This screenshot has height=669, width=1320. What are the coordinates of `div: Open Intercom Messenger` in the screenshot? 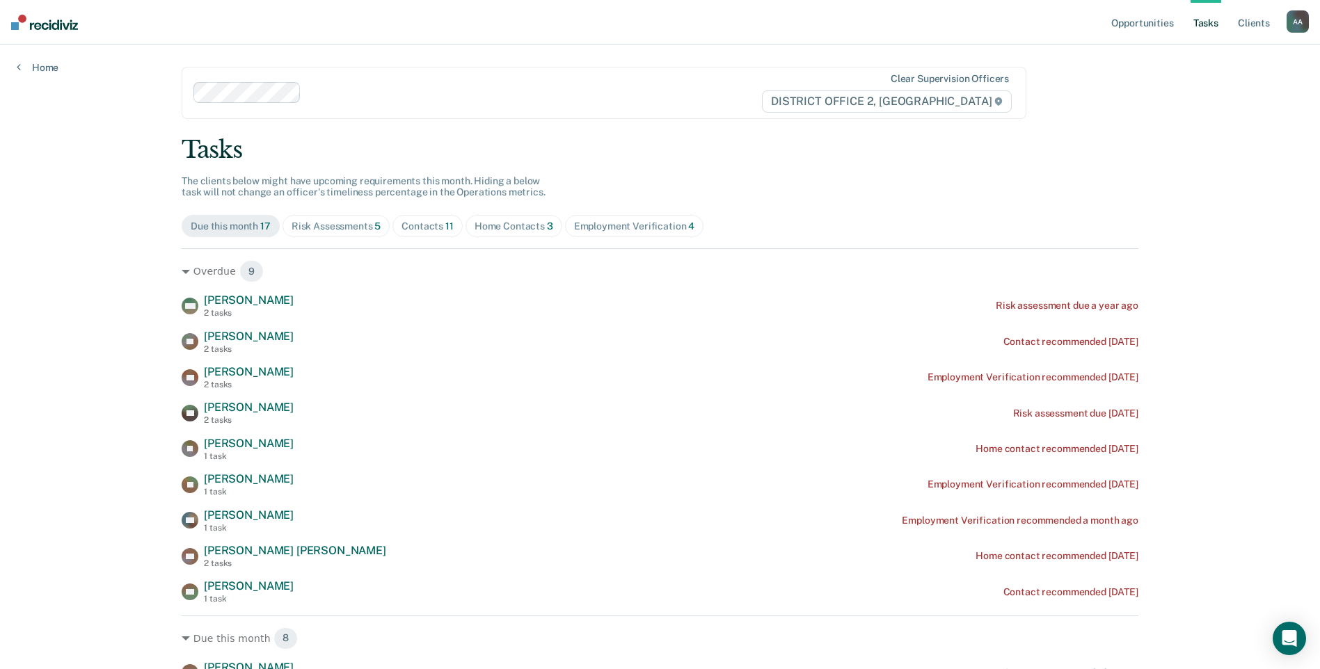 It's located at (1290, 639).